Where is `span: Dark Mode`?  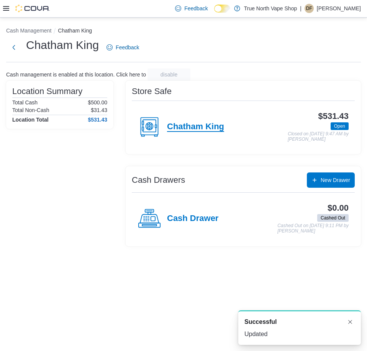 span: Dark Mode is located at coordinates (214, 13).